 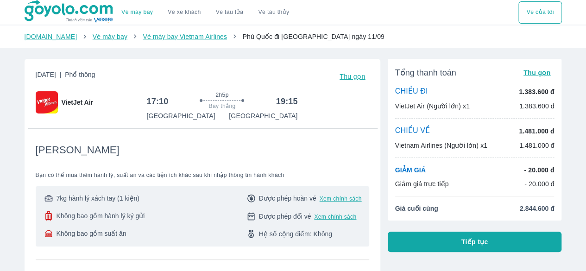 I want to click on button: Tiếp tục, so click(x=475, y=242).